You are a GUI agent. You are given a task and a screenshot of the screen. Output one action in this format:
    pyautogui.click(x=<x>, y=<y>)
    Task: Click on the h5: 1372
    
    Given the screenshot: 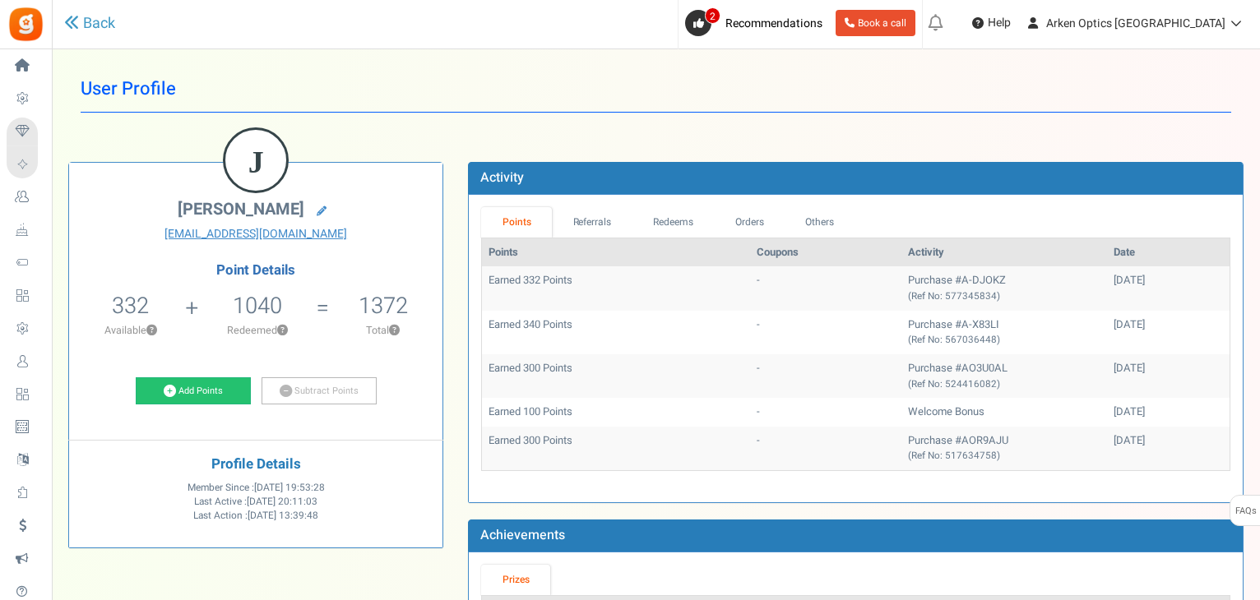 What is the action you would take?
    pyautogui.click(x=383, y=306)
    